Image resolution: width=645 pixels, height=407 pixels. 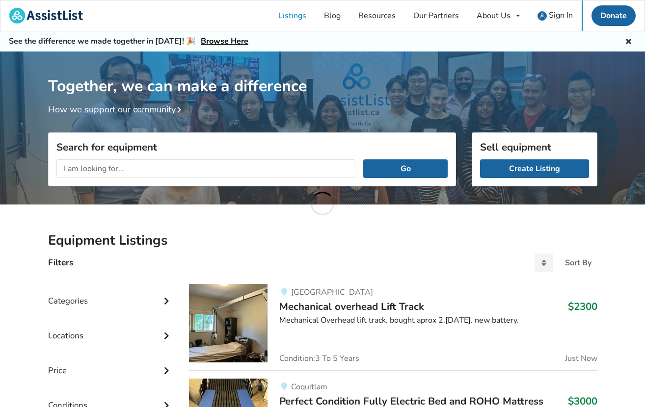 I want to click on span: Just Now, so click(x=581, y=359).